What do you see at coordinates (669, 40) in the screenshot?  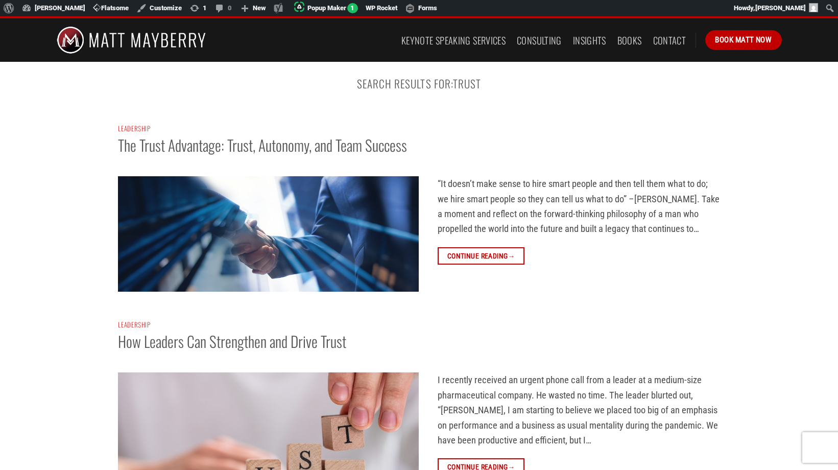 I see `a: Contact` at bounding box center [669, 40].